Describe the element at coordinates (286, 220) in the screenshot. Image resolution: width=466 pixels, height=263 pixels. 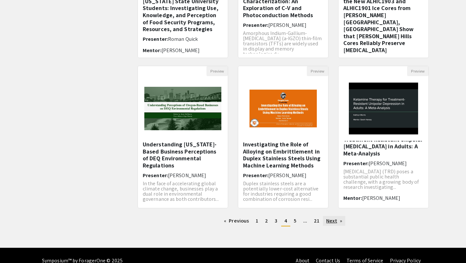
I see `span: 4` at that location.